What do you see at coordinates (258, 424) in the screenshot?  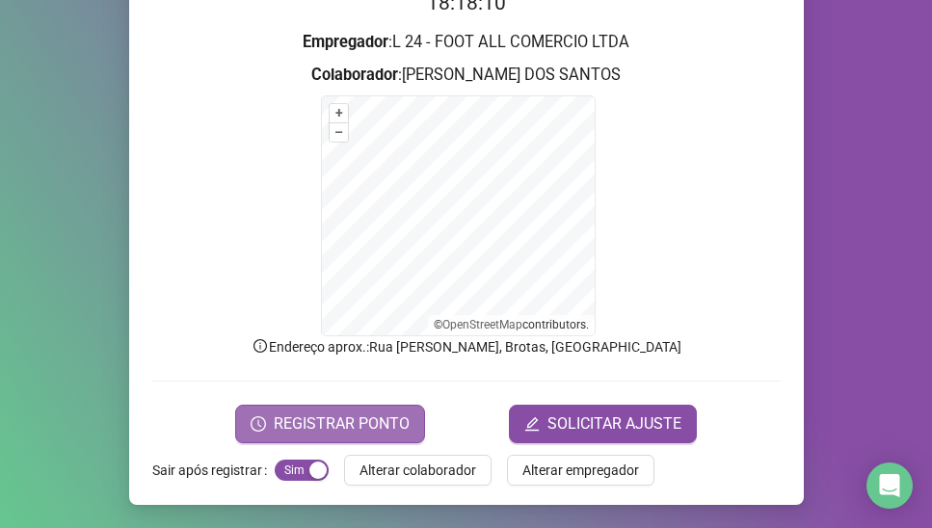 I see `span: clock-circle` at bounding box center [258, 424].